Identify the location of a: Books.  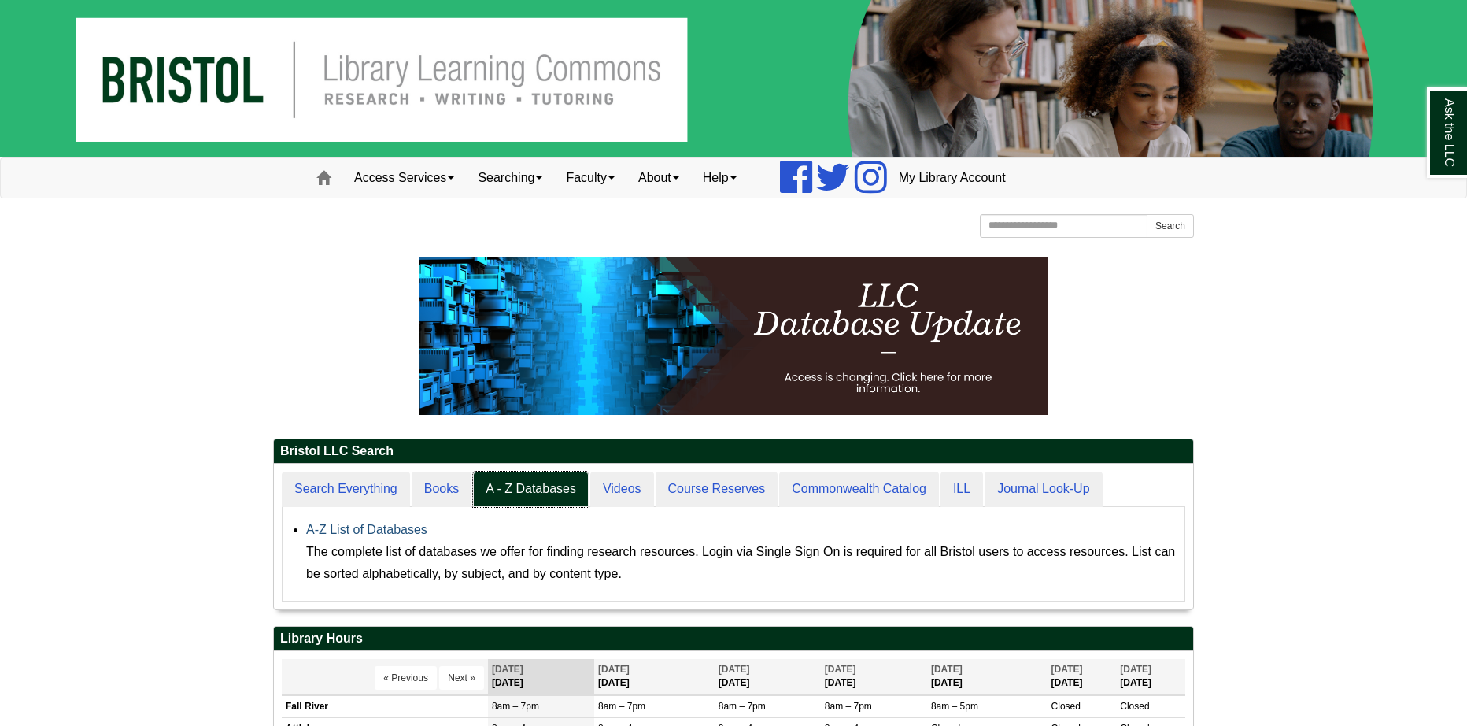
(442, 489).